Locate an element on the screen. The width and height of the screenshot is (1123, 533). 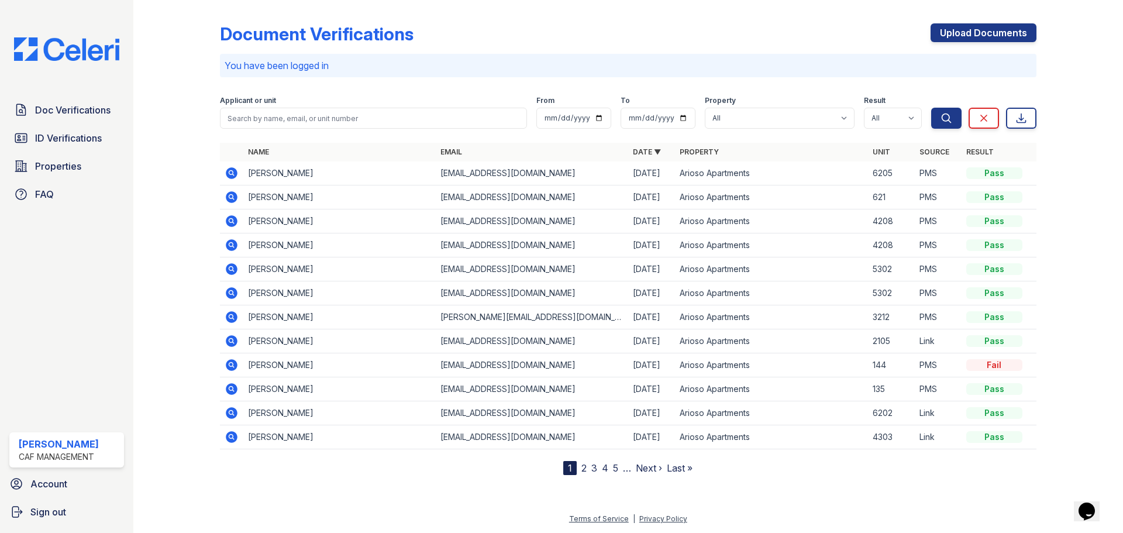
a: ID Verifications is located at coordinates (67, 138).